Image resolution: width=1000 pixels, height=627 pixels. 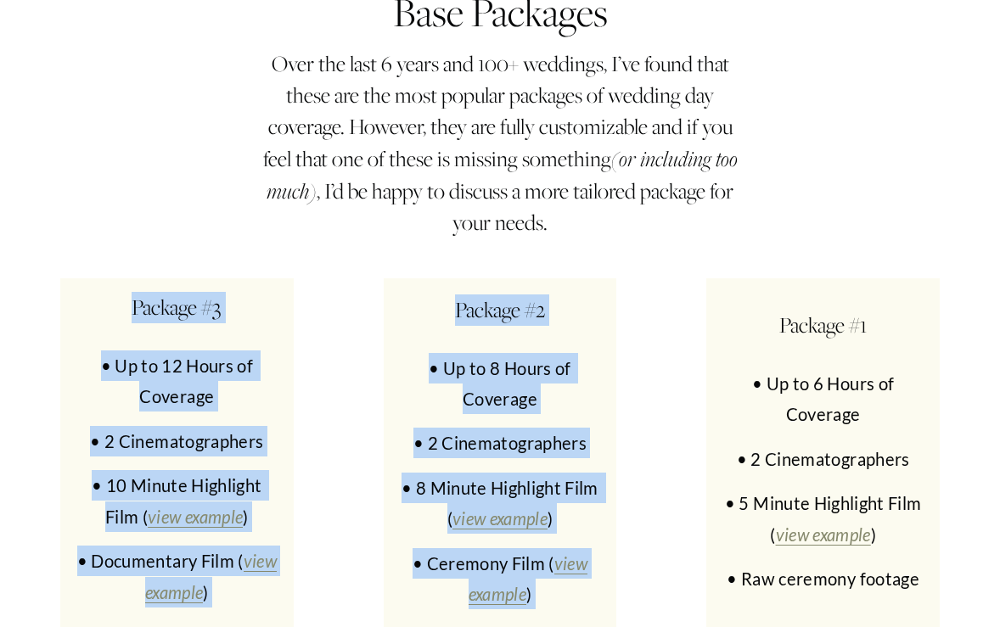 I want to click on p: • 8 Minute Highlight Film ( ), so click(x=500, y=503).